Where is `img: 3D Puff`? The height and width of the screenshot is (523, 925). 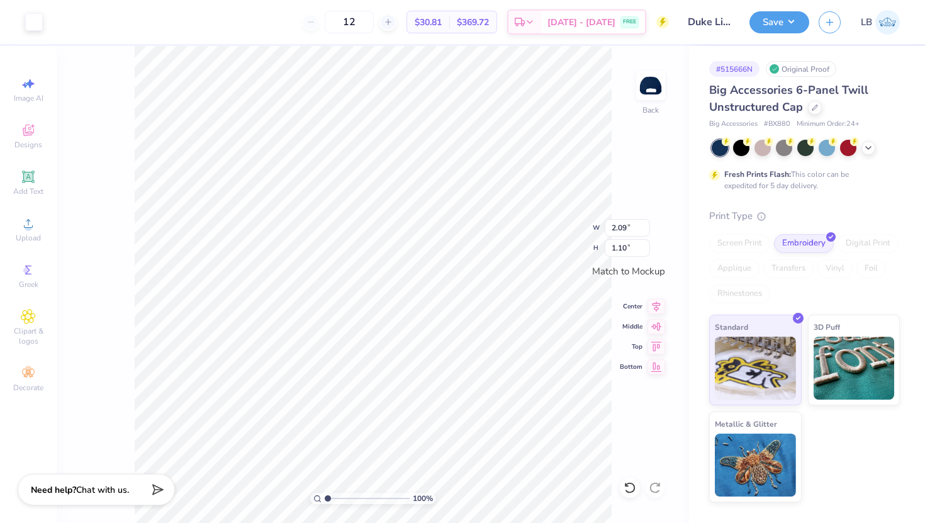
img: 3D Puff is located at coordinates (854, 368).